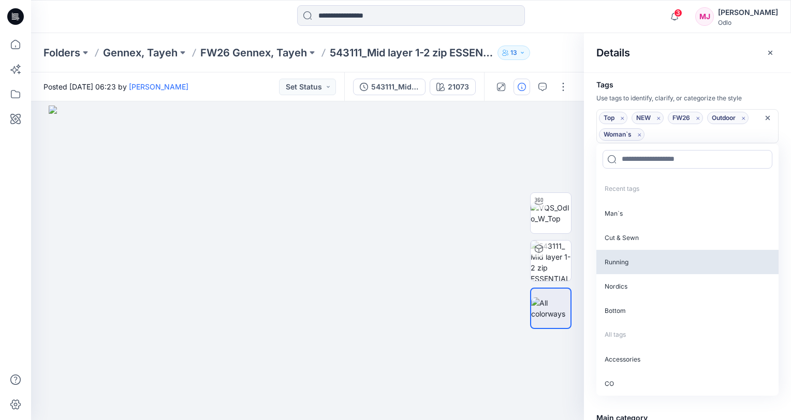  Describe the element at coordinates (728, 118) in the screenshot. I see `span: Outdoor` at that location.